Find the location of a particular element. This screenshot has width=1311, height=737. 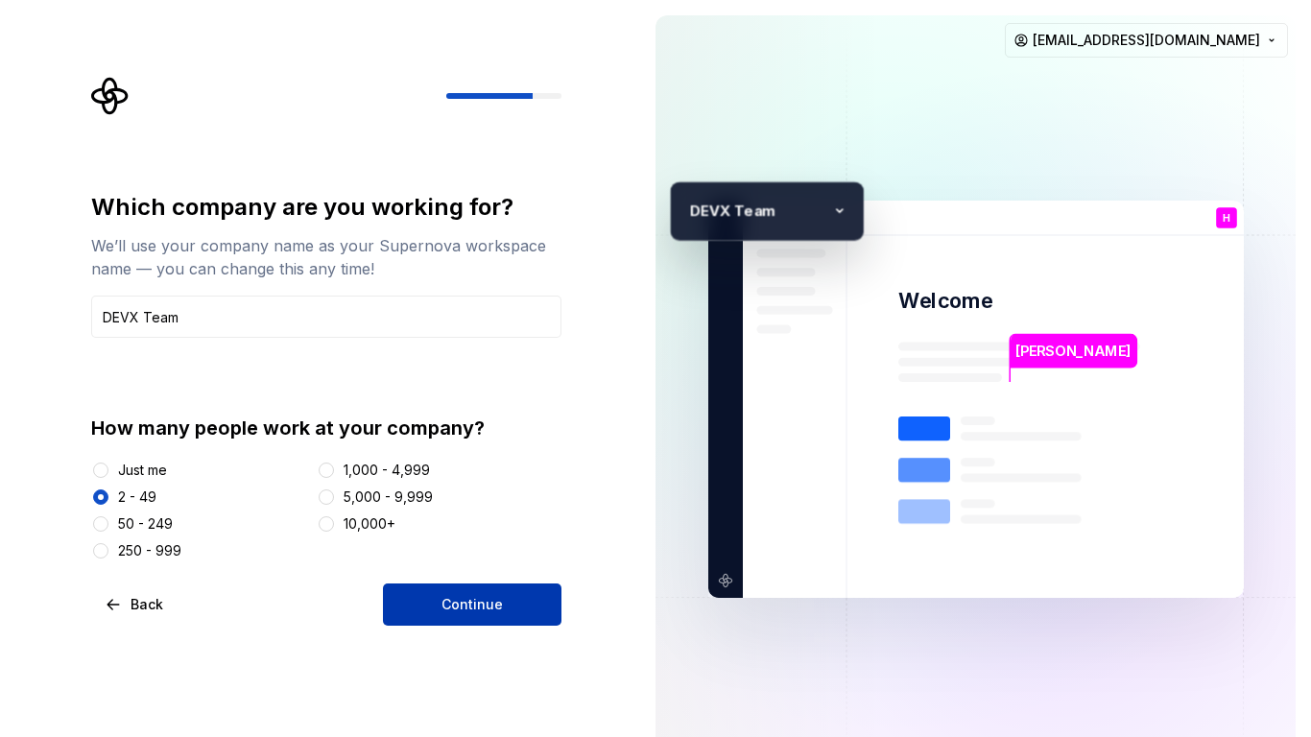

div: Which company are you working for? is located at coordinates (326, 207).